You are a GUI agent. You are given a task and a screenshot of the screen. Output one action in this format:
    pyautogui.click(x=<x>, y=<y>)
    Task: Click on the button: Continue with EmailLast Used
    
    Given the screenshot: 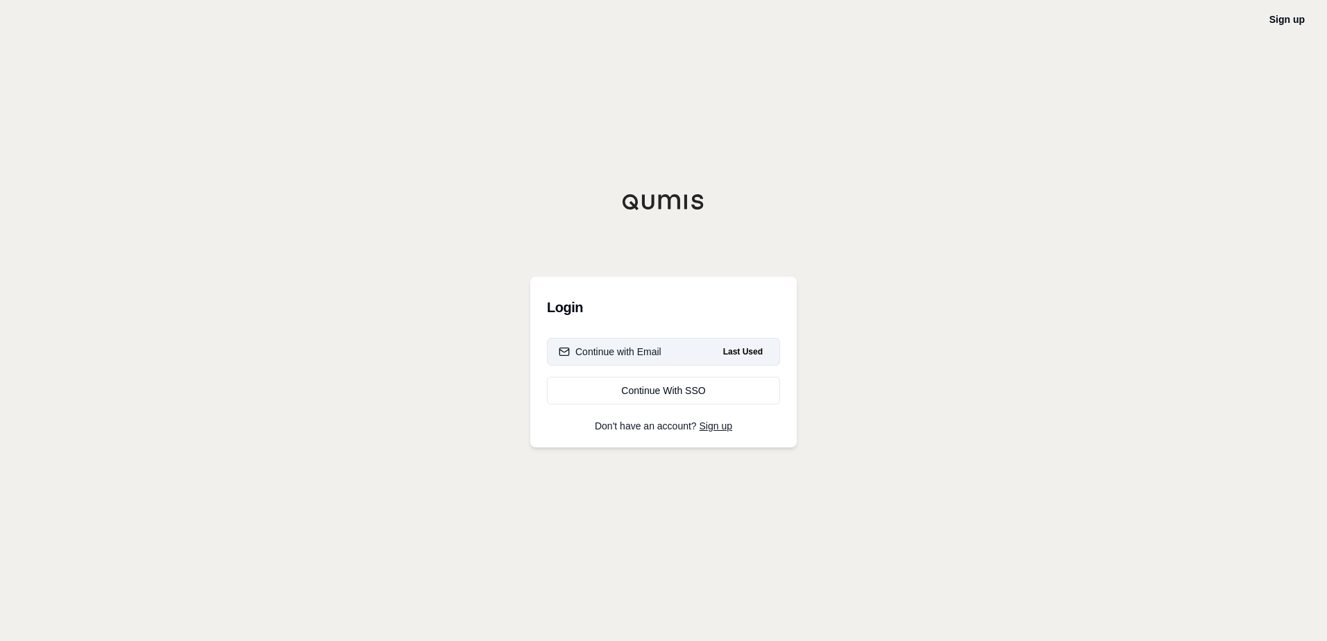 What is the action you would take?
    pyautogui.click(x=663, y=352)
    